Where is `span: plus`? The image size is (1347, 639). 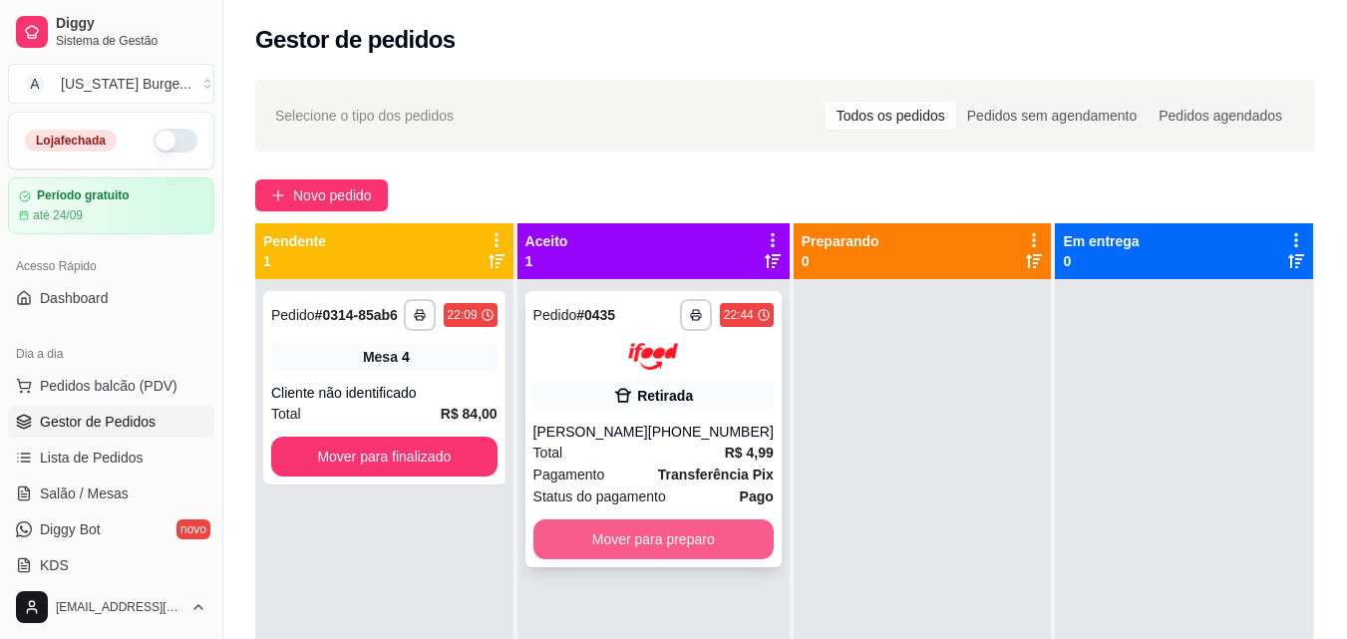 span: plus is located at coordinates (278, 195).